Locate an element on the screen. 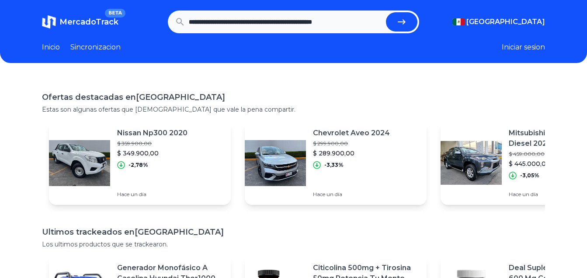  p: -2,78% is located at coordinates (138, 165).